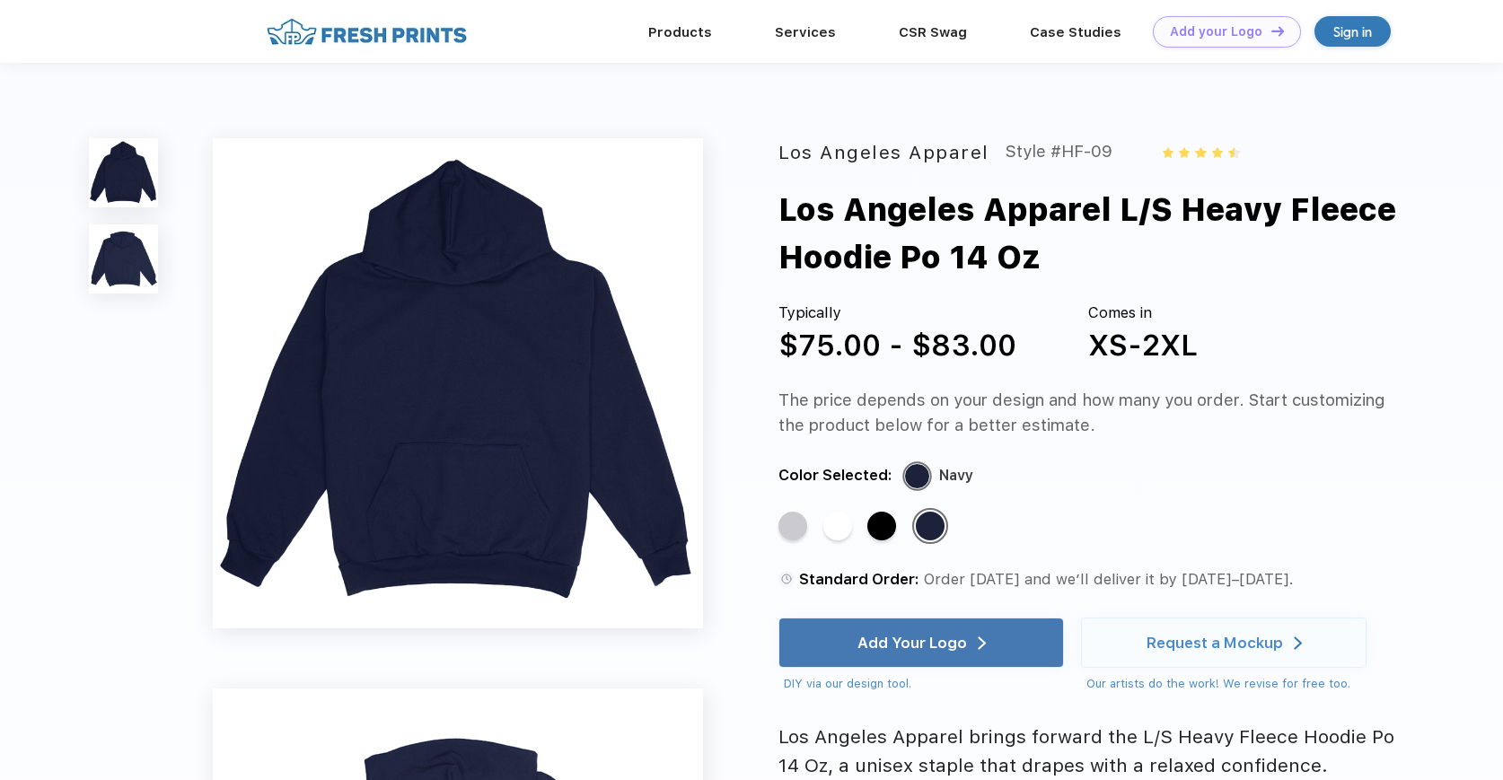  I want to click on div: The price depends on your design and how many you order. Start customizing the product below for ..., so click(1086, 413).